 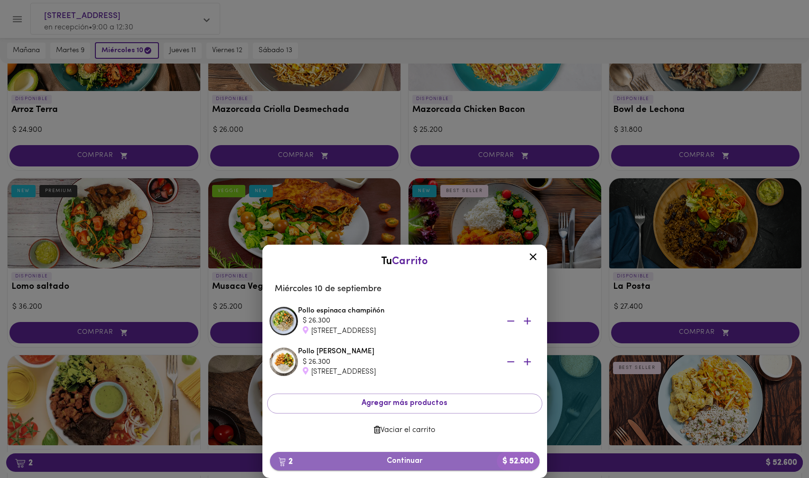 What do you see at coordinates (419, 321) in the screenshot?
I see `div: Pollo espinaca champiñón` at bounding box center [419, 321].